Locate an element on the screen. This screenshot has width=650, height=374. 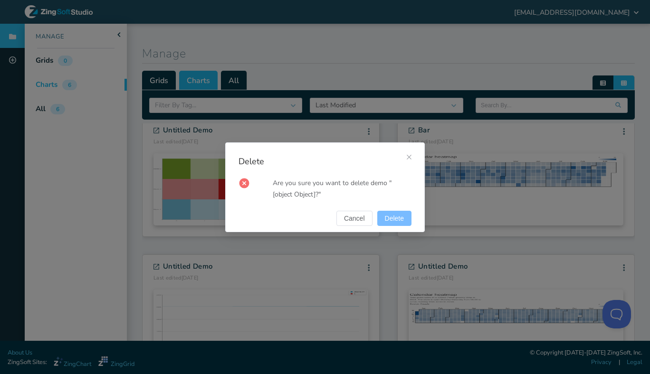
p: Are you sure you want to delete demo "[object Object]?" is located at coordinates (339, 189).